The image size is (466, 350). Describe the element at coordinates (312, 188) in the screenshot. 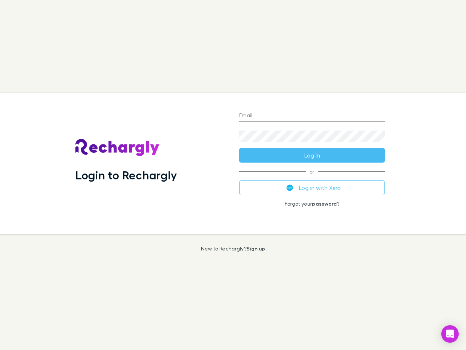

I see `button: Log in with Xero` at that location.